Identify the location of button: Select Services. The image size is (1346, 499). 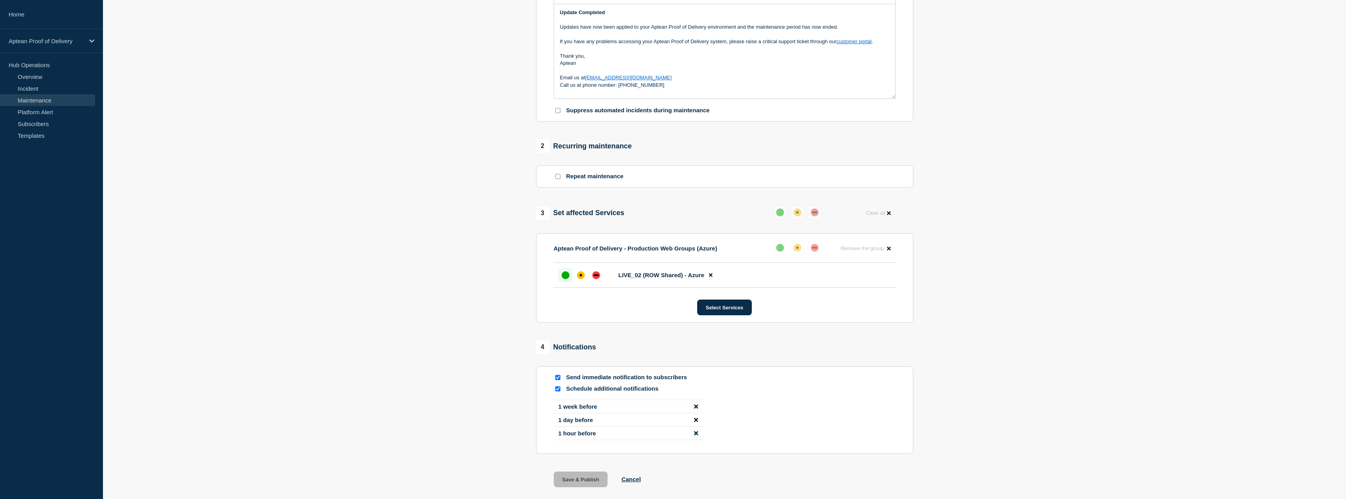
(724, 308).